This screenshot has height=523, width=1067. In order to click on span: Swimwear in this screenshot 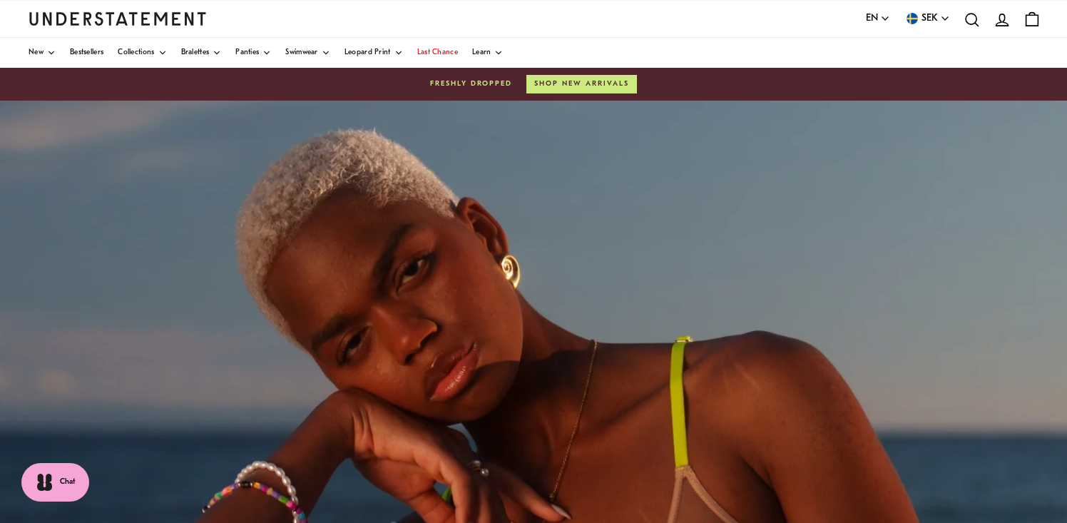, I will do `click(301, 53)`.